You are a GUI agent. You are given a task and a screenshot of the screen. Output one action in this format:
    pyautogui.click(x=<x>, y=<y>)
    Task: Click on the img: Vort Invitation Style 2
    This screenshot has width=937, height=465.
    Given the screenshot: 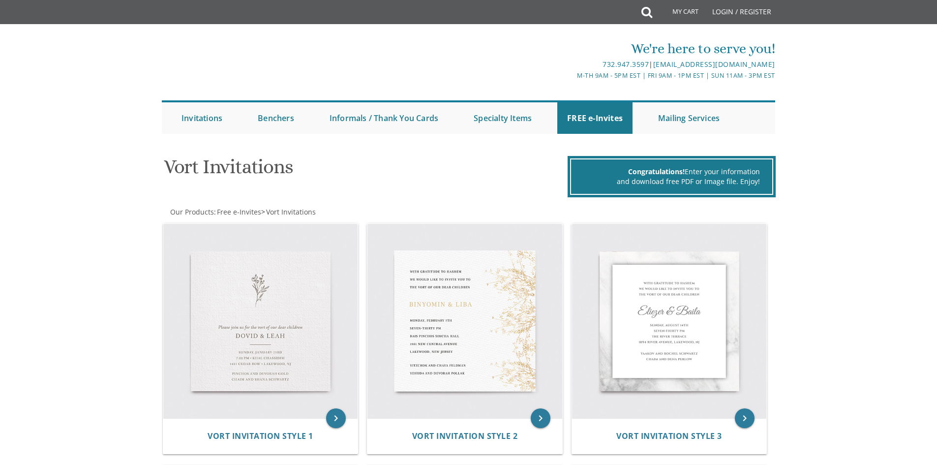 What is the action you would take?
    pyautogui.click(x=465, y=321)
    